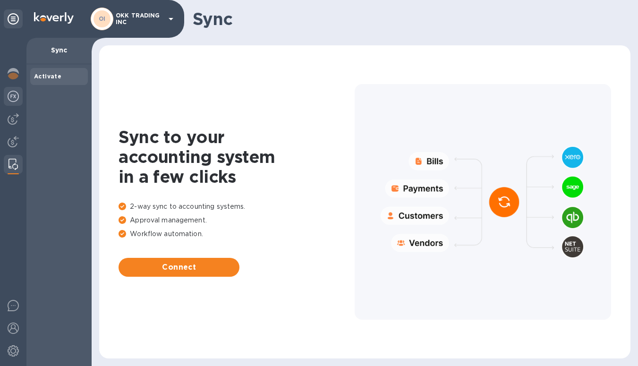 This screenshot has height=366, width=638. I want to click on img: Foreign exchange, so click(13, 96).